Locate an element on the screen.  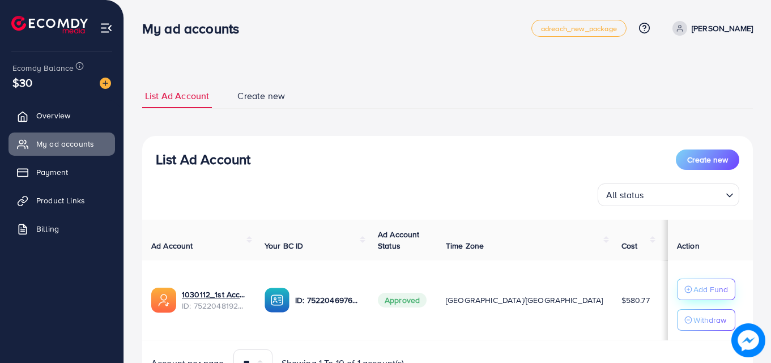
p: ID: 7522046976930856968 is located at coordinates (328, 300).